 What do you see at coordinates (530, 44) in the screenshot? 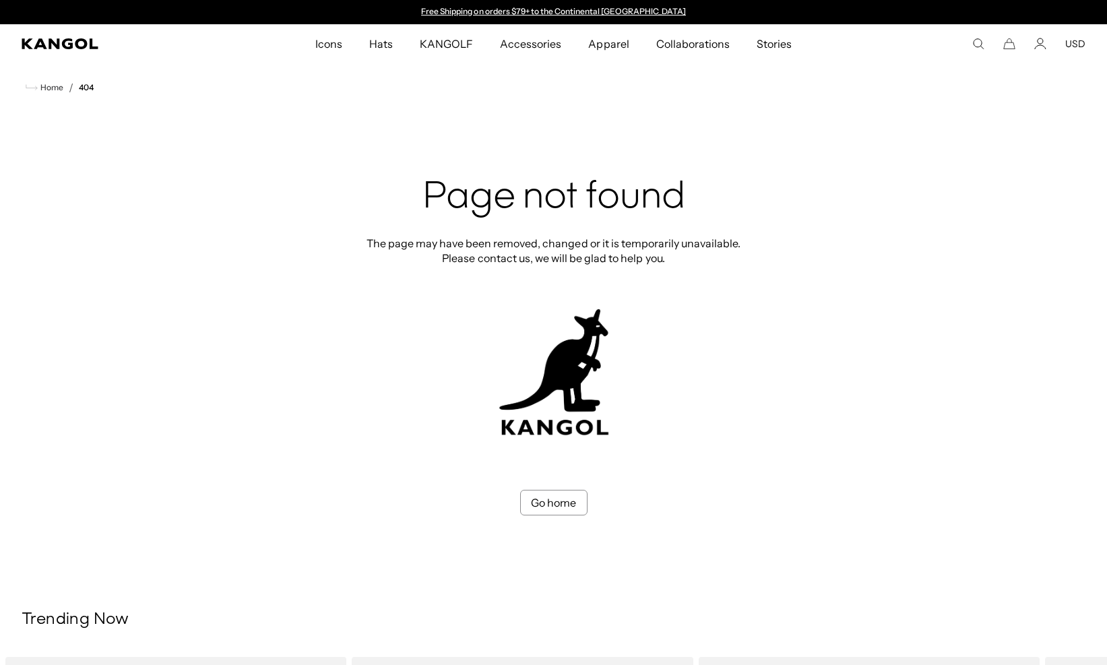
I see `a: Accessories` at bounding box center [530, 44].